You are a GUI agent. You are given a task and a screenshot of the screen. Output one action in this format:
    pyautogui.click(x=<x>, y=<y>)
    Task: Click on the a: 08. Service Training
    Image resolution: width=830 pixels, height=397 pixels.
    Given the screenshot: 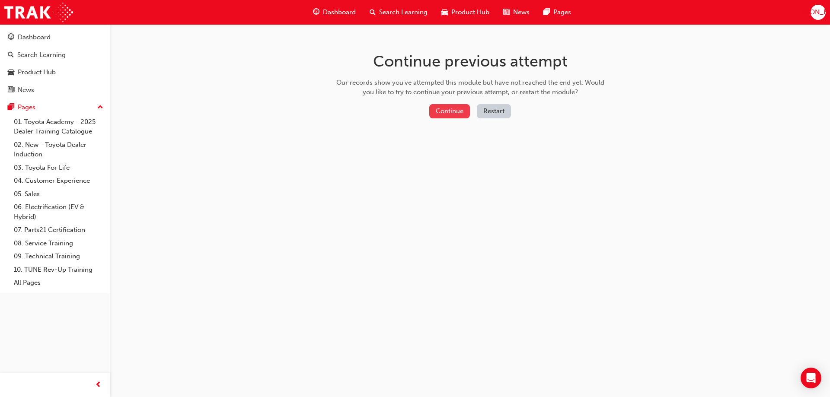 What is the action you would take?
    pyautogui.click(x=58, y=243)
    